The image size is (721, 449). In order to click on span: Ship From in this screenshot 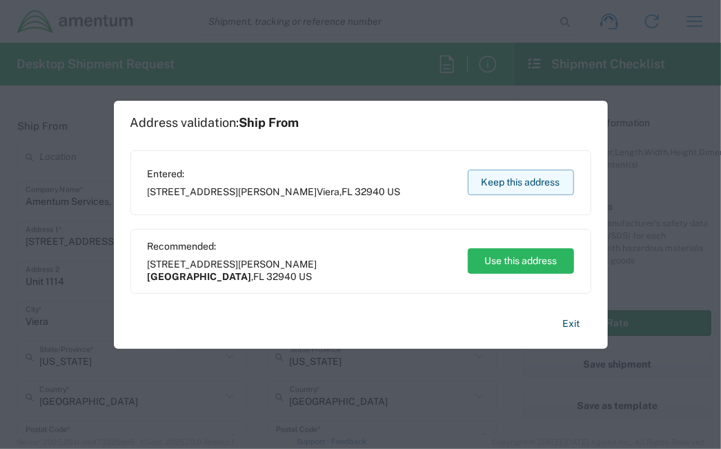, I will do `click(269, 122)`.